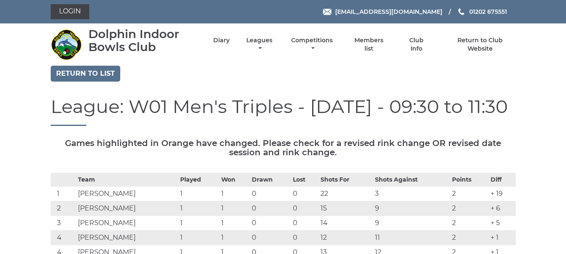  I want to click on td: 11, so click(412, 238).